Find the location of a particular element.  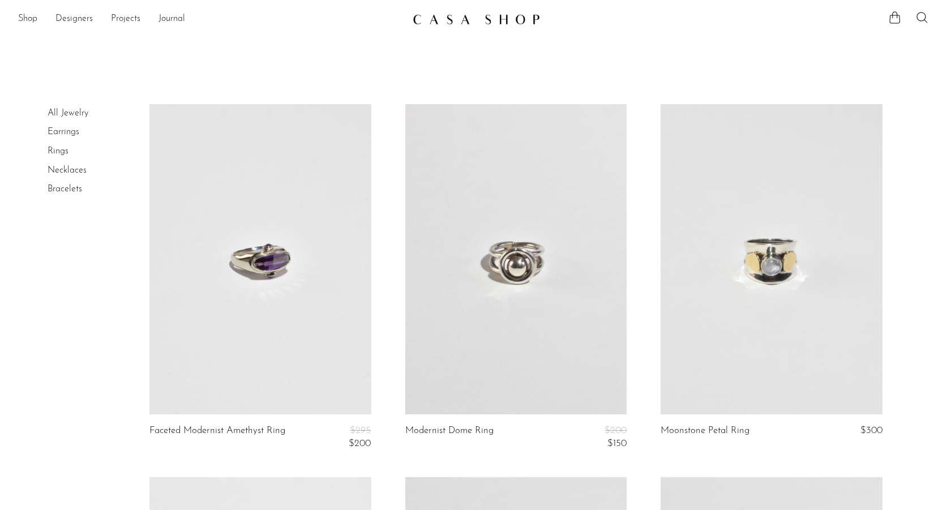

a: Moonstone Petal Ring is located at coordinates (704, 431).